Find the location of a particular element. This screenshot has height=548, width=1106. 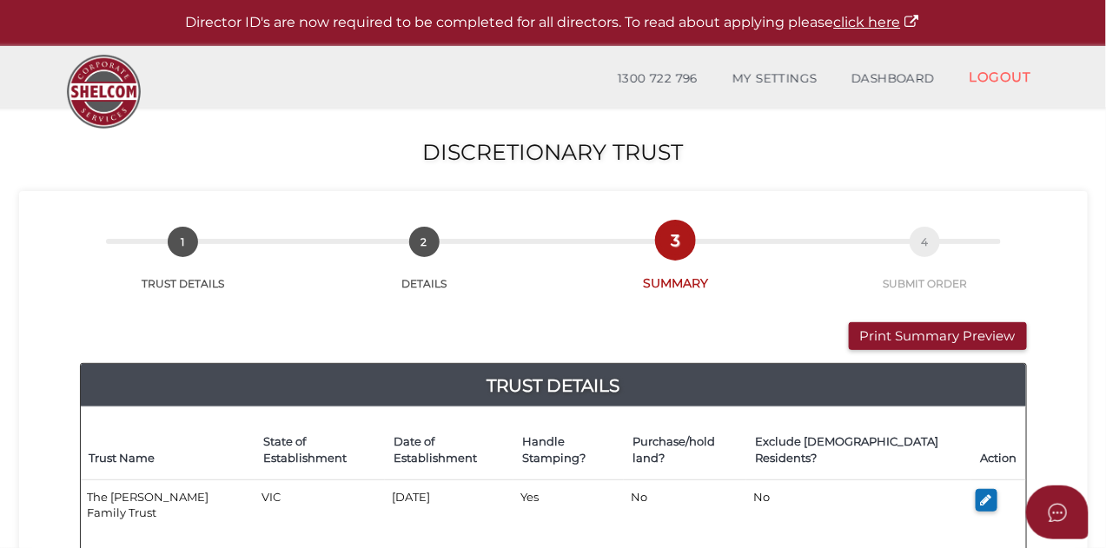

a: DASHBOARD is located at coordinates (893, 79).